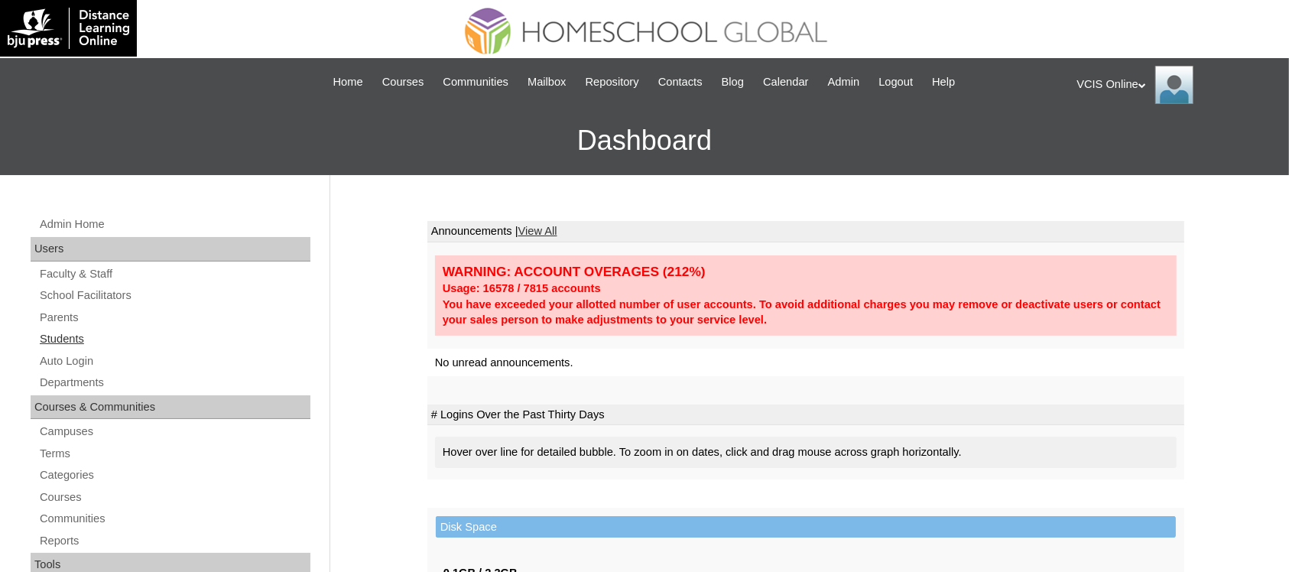 This screenshot has width=1289, height=572. I want to click on span: Help, so click(944, 82).